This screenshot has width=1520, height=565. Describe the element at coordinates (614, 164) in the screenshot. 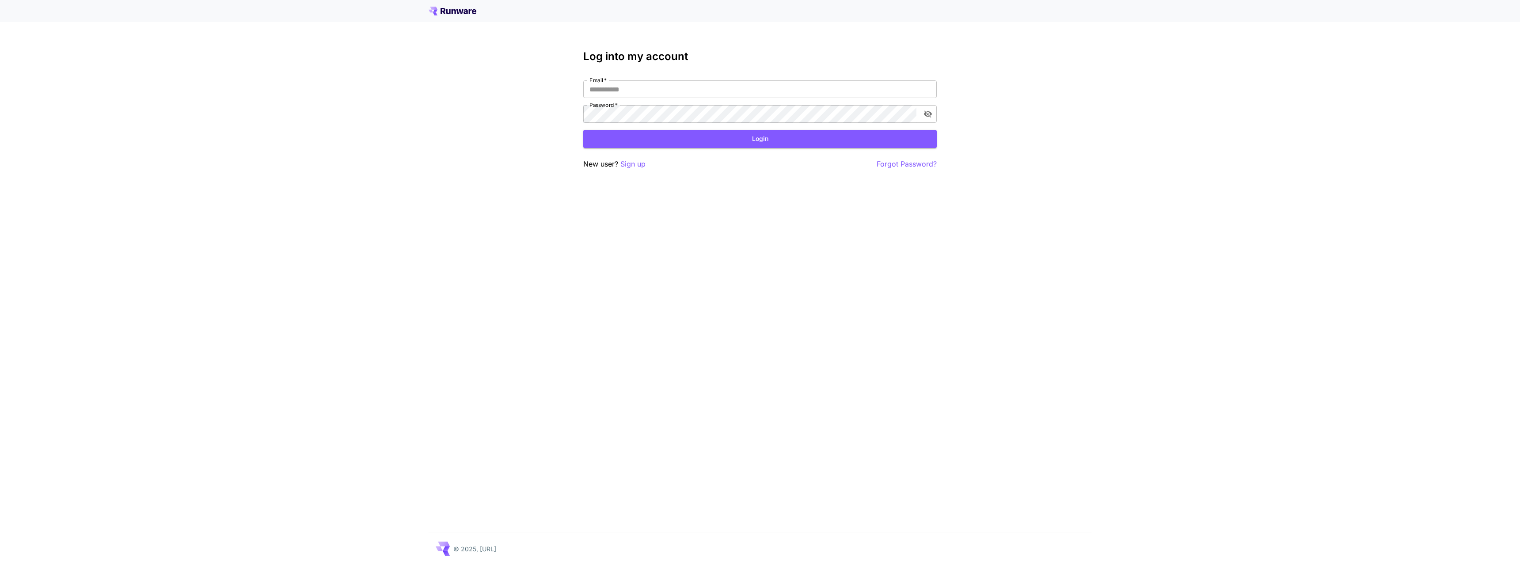

I see `p: New user?` at that location.